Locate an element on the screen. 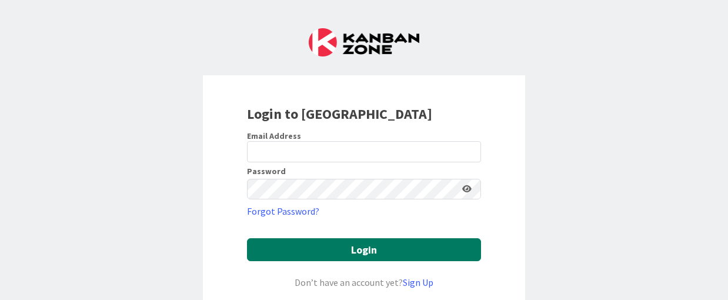 The image size is (728, 300). label: Email Address is located at coordinates (274, 136).